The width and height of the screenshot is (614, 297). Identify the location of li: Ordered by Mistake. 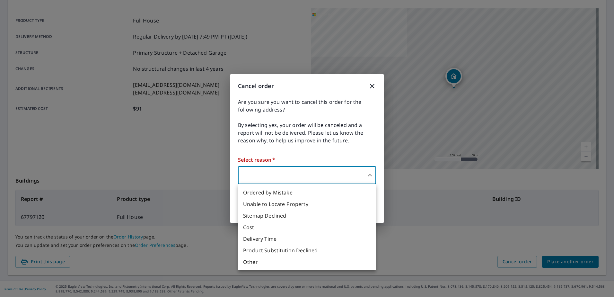
(307, 192).